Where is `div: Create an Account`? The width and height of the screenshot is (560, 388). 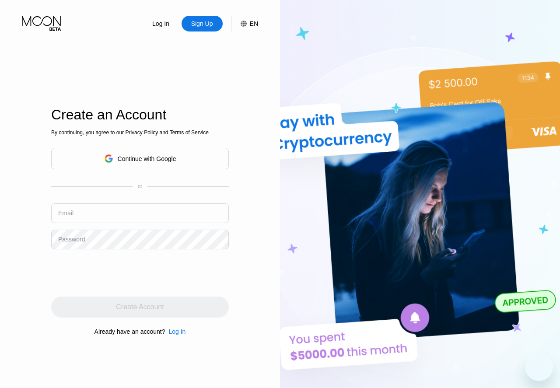 div: Create an Account is located at coordinates (140, 115).